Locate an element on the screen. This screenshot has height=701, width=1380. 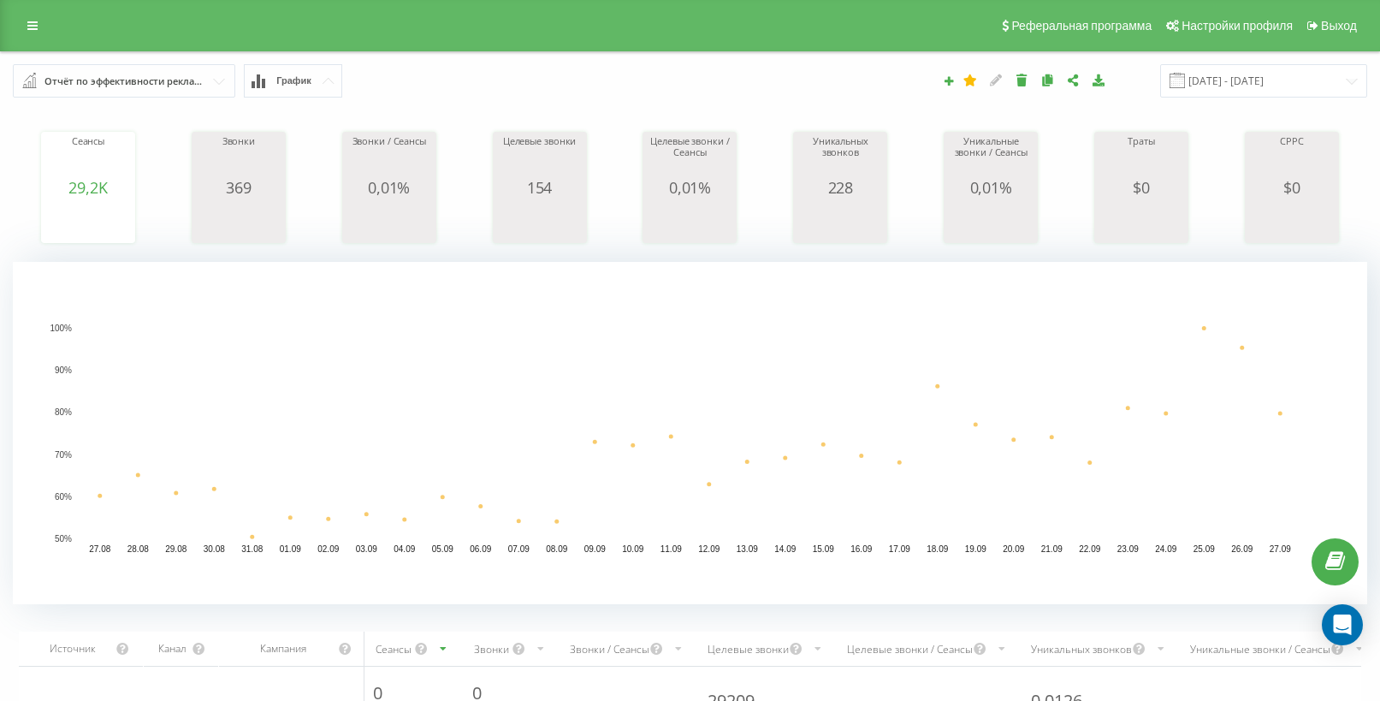
text: 05.09 is located at coordinates (442, 549).